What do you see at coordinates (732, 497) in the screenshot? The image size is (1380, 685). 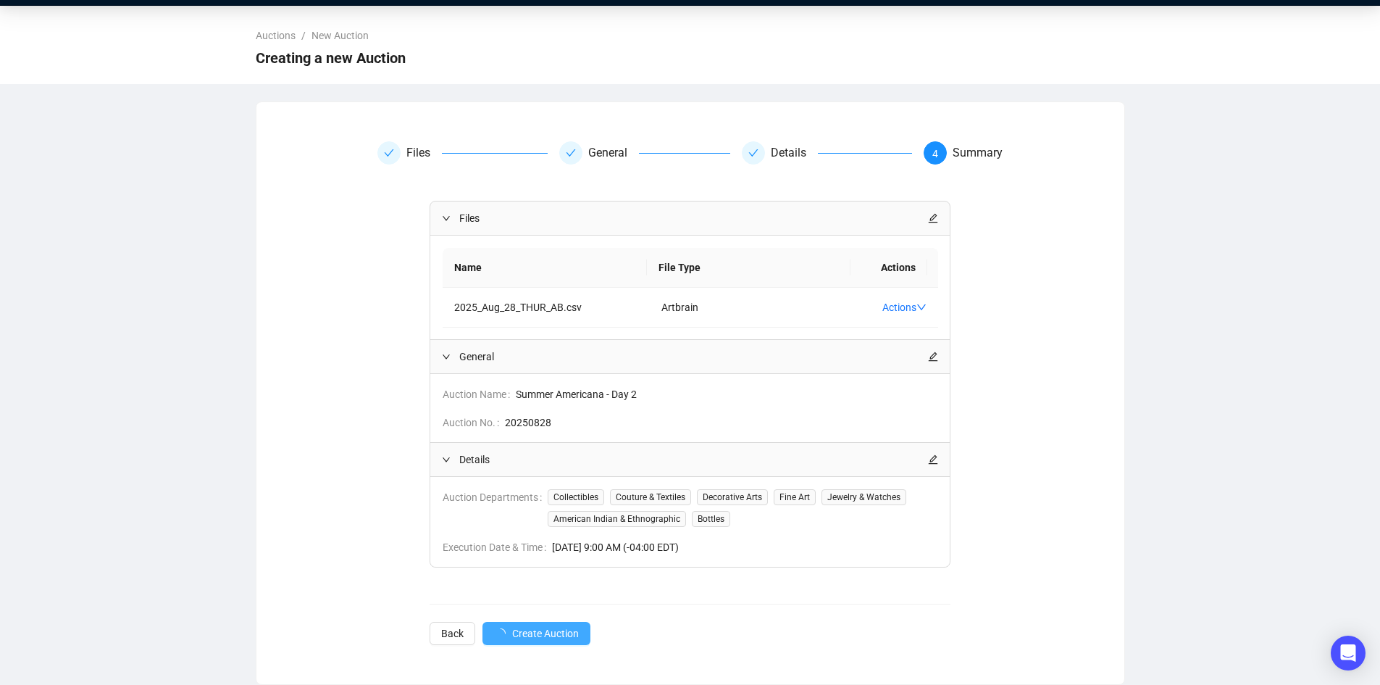 I see `span: Decorative Arts` at bounding box center [732, 497].